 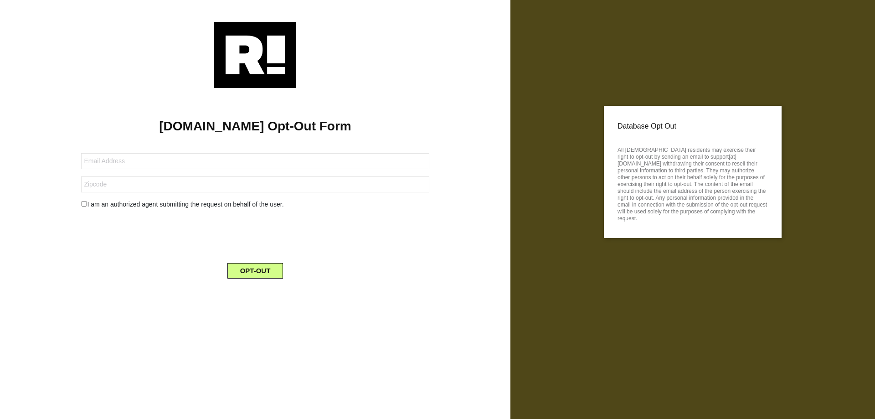 I want to click on div: I am an authorized agent submitting the request on behalf of the user., so click(x=255, y=204).